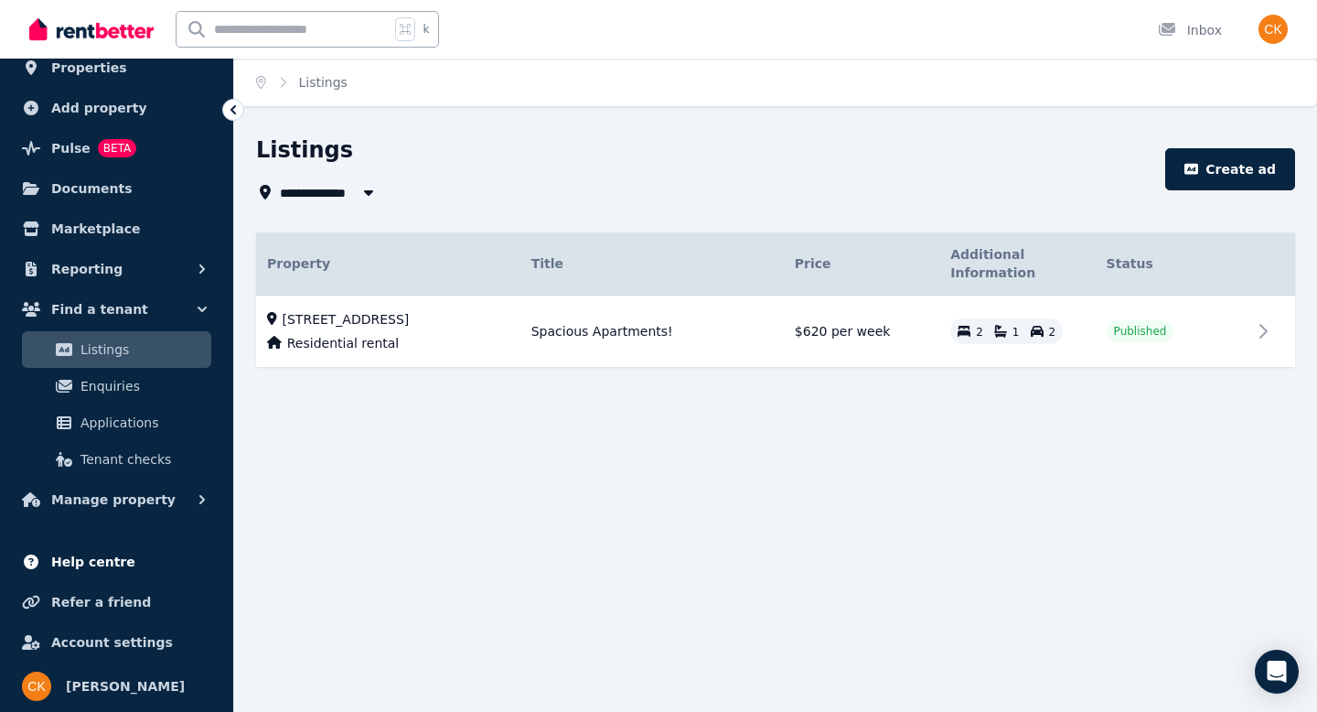 The image size is (1317, 712). I want to click on span: Properties, so click(89, 68).